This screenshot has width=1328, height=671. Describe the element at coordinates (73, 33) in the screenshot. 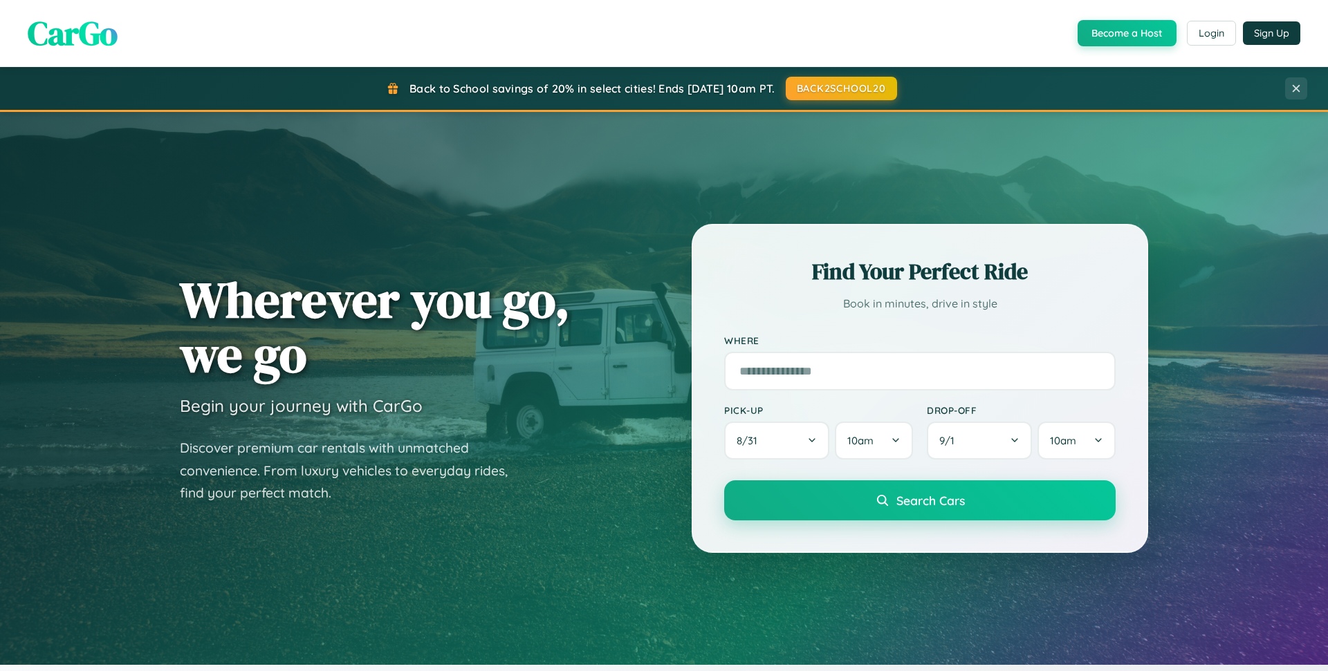

I see `span: CarGo` at that location.